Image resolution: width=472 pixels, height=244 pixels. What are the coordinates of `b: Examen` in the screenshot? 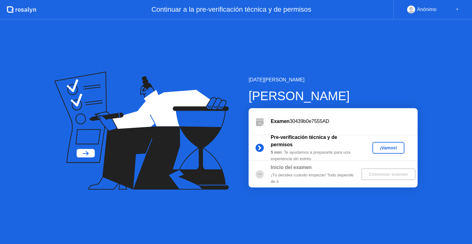 It's located at (280, 121).